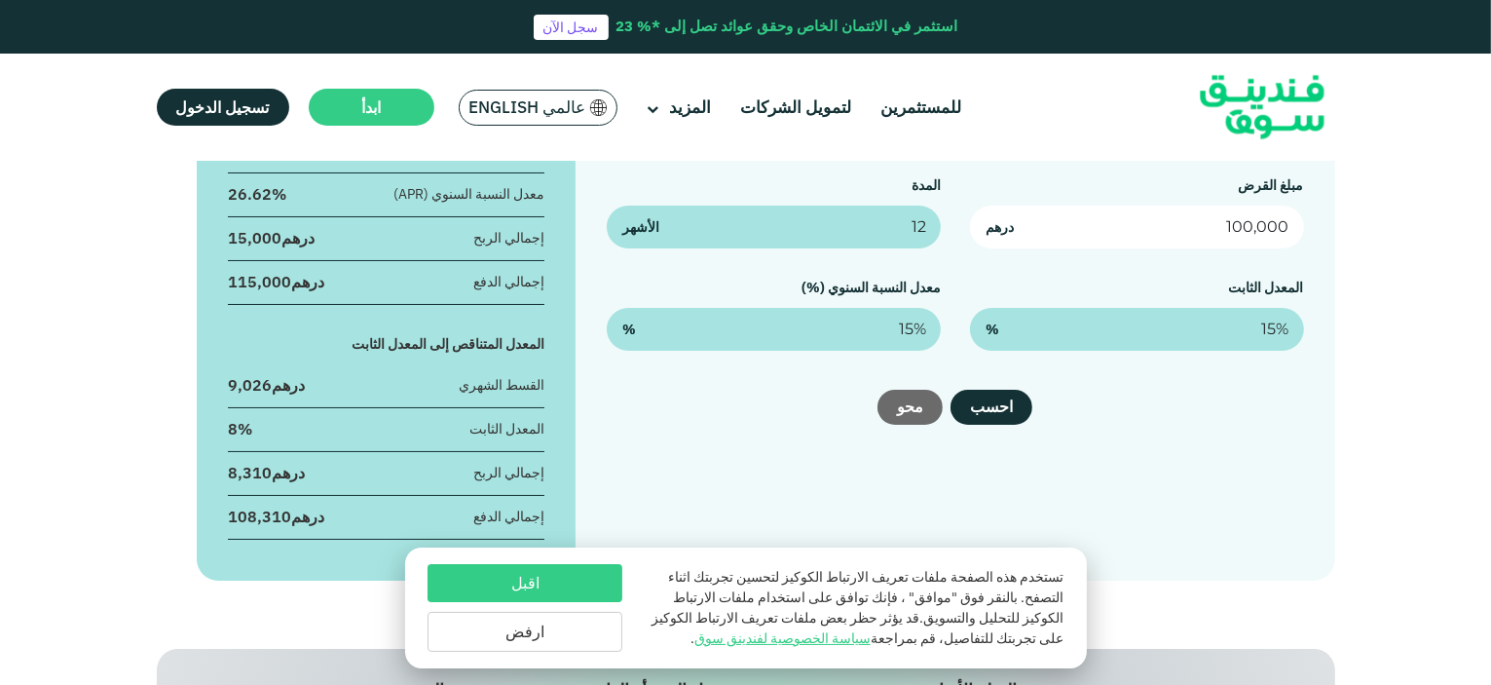 Image resolution: width=1491 pixels, height=685 pixels. I want to click on label: المعدل الثابت, so click(1266, 287).